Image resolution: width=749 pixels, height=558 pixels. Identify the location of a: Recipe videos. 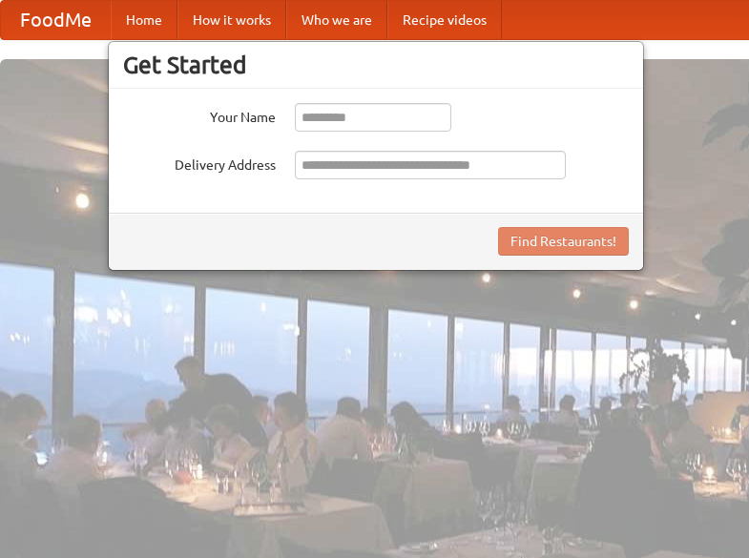
(445, 20).